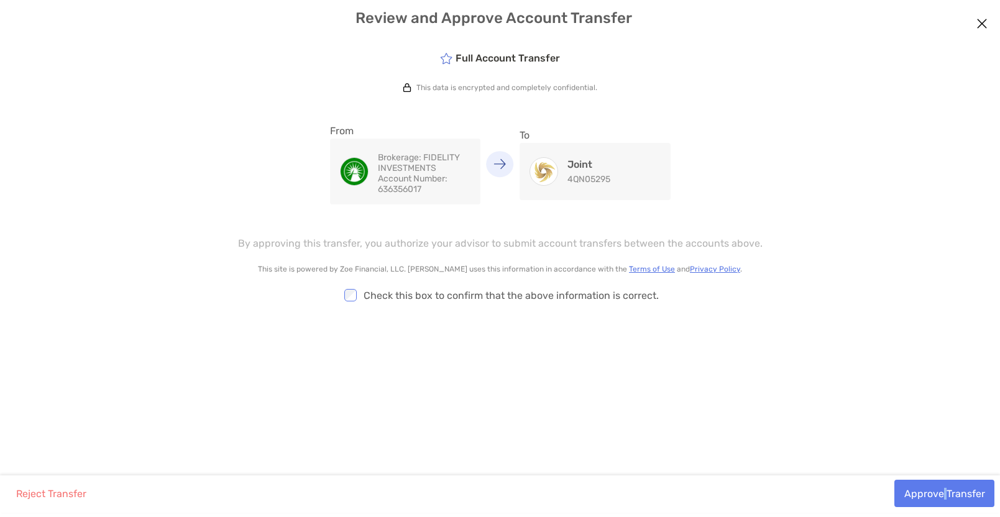  I want to click on img: icon lock, so click(407, 88).